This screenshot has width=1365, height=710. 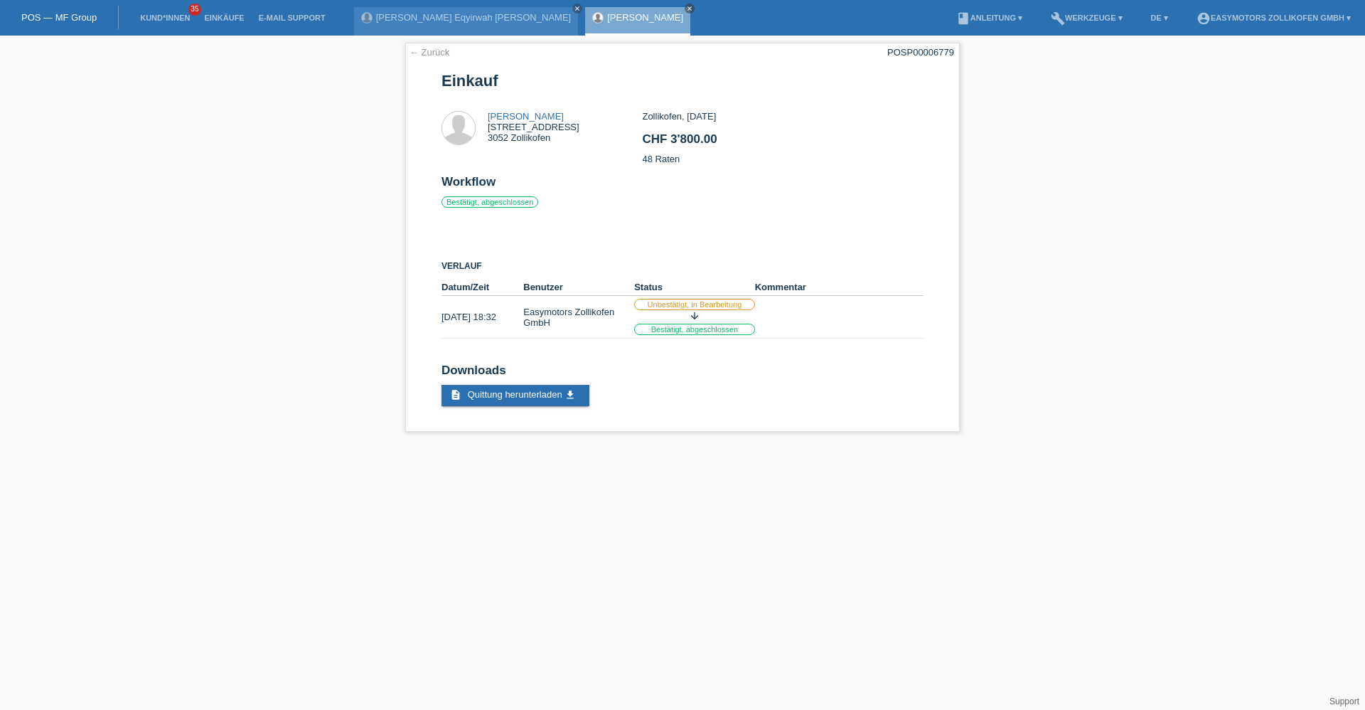 What do you see at coordinates (429, 52) in the screenshot?
I see `a: ← Zurück` at bounding box center [429, 52].